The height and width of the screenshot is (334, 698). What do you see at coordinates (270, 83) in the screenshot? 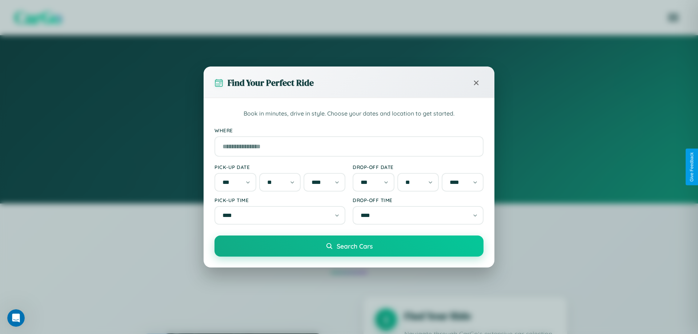
I see `h3: Find Your Perfect Ride` at bounding box center [270, 83].